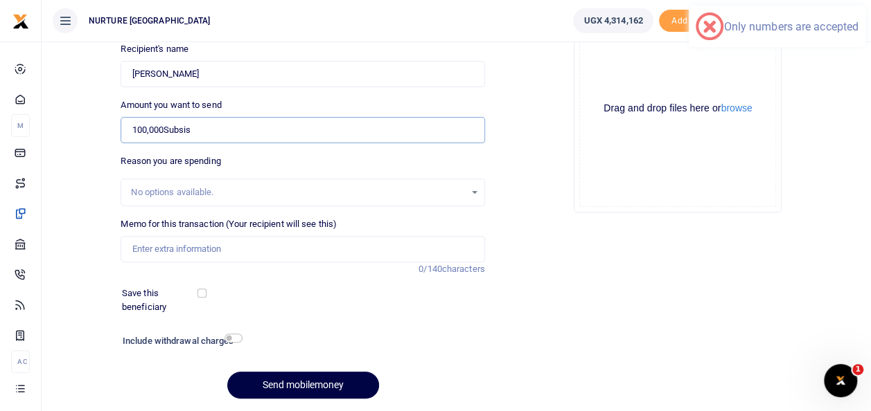 The height and width of the screenshot is (411, 871). What do you see at coordinates (693, 21) in the screenshot?
I see `li: Toup your wallet` at bounding box center [693, 21].